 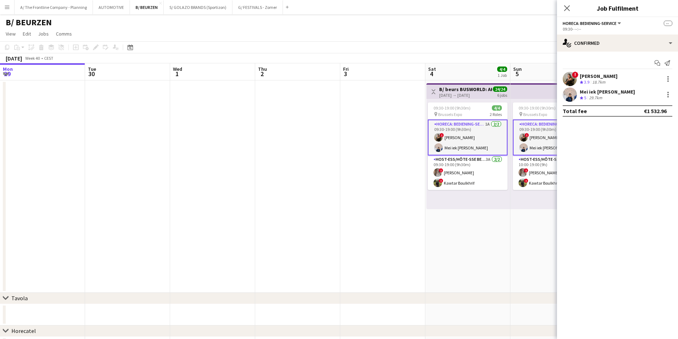 I want to click on span: Jobs, so click(x=43, y=34).